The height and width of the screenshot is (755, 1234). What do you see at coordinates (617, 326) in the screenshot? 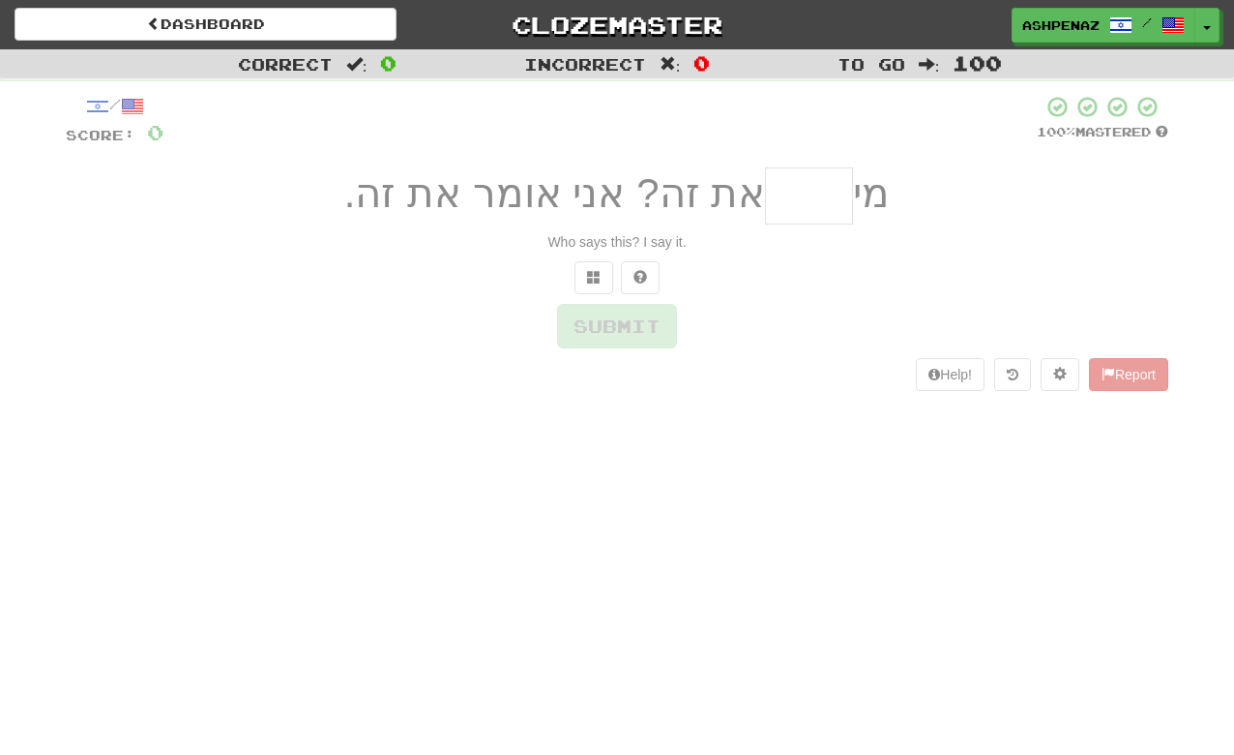
I see `button: Submit` at bounding box center [617, 326].